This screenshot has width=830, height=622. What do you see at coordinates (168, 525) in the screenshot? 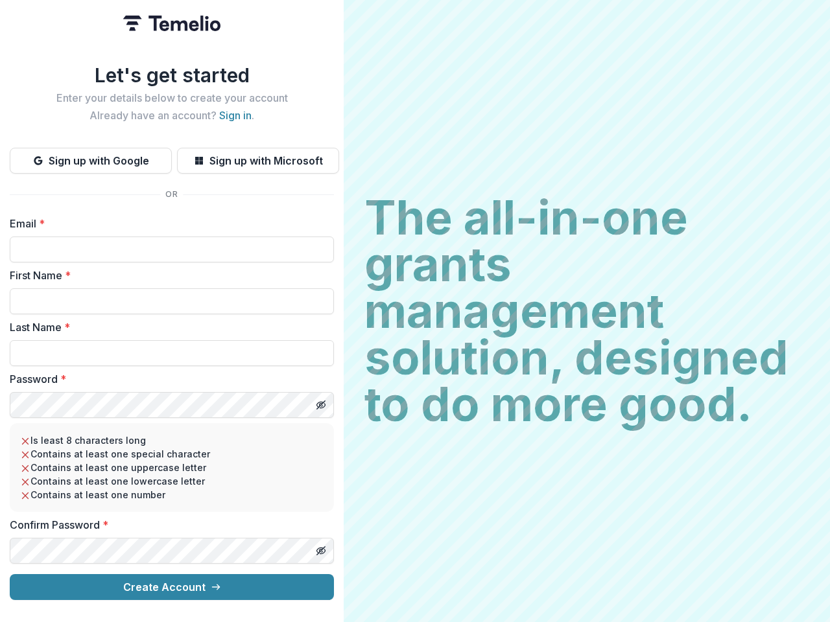
I see `label: Confirm Password` at bounding box center [168, 525].